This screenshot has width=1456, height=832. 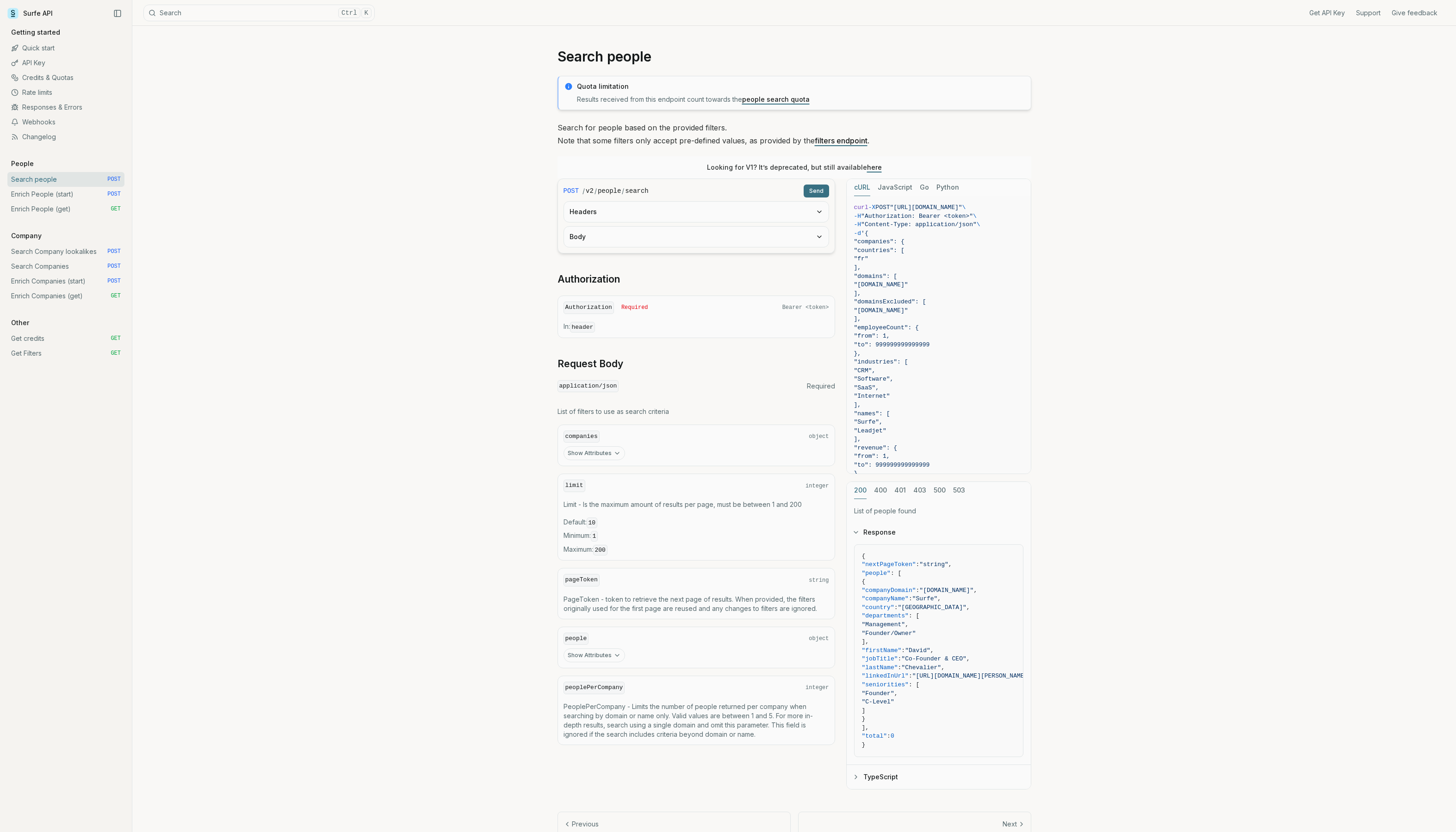 I want to click on span: "Authorization: Bearer <token>", so click(x=916, y=216).